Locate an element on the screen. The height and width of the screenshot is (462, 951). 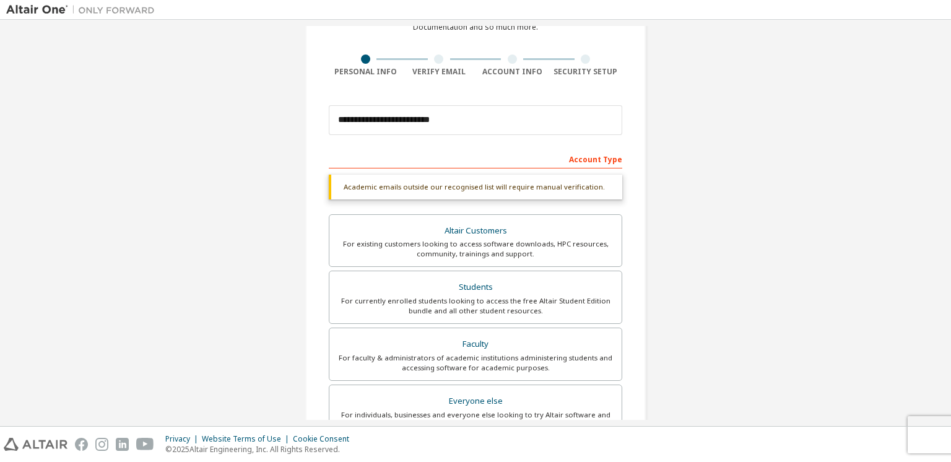
div: Cookie Consent is located at coordinates (325, 439).